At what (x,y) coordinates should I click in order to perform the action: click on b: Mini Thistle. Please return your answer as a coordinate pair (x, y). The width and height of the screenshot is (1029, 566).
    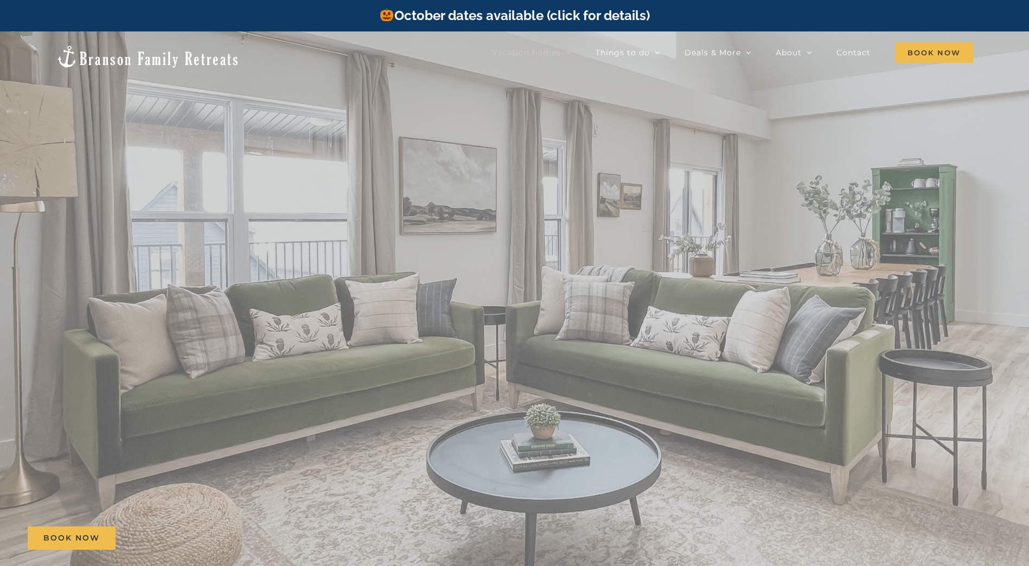
    Looking at the image, I should click on (515, 314).